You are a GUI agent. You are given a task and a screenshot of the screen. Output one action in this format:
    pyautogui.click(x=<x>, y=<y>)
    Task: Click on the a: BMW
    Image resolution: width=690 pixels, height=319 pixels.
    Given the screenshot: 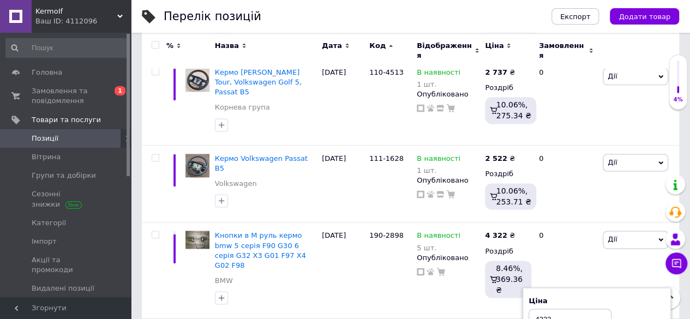 What is the action you would take?
    pyautogui.click(x=224, y=281)
    